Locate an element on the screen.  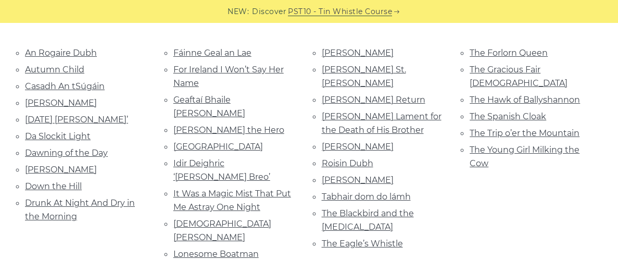
a: For Ireland I Won’t Say Her Name is located at coordinates (228, 76).